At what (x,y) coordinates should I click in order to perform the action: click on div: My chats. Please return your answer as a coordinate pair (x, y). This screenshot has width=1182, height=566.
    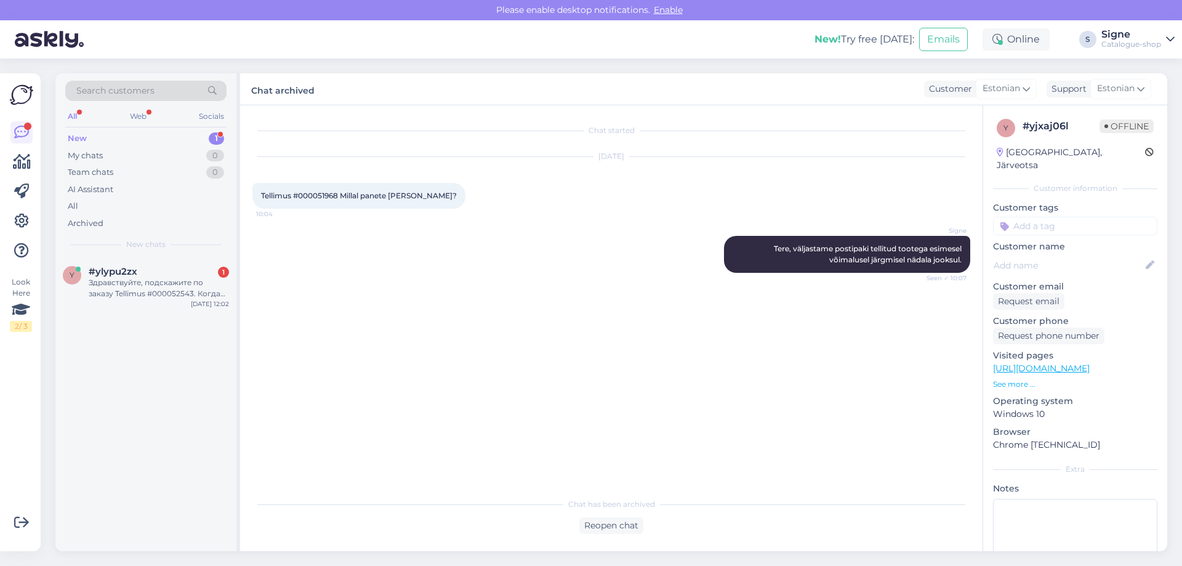
    Looking at the image, I should click on (85, 156).